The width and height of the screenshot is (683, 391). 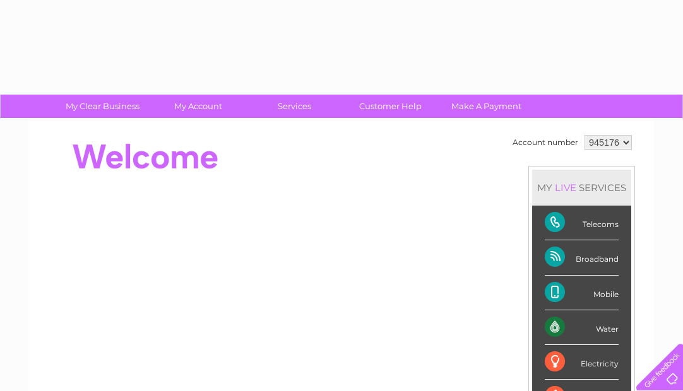 I want to click on a: Services, so click(x=294, y=106).